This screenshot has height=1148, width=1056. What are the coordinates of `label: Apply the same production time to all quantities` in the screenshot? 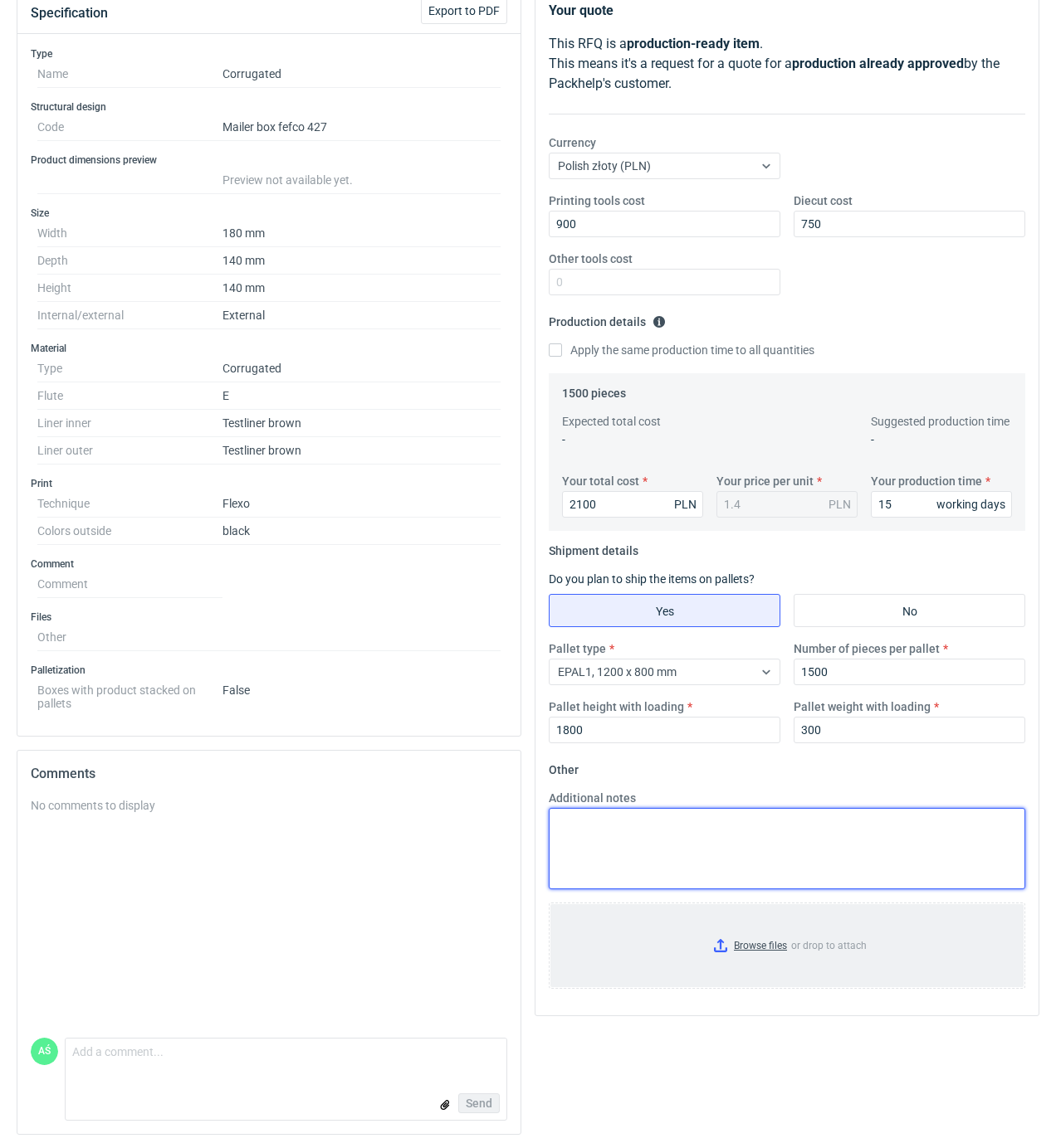 It's located at (681, 350).